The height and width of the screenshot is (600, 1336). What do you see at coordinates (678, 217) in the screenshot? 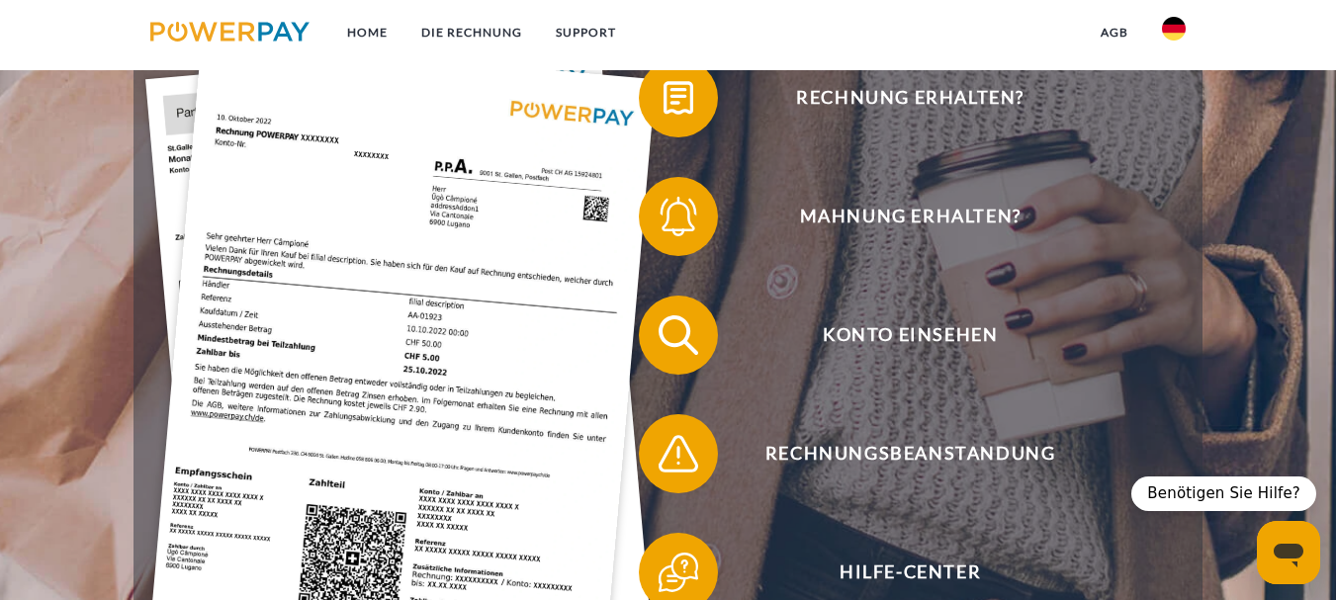
I see `img: qb_bell.svg` at bounding box center [678, 217].